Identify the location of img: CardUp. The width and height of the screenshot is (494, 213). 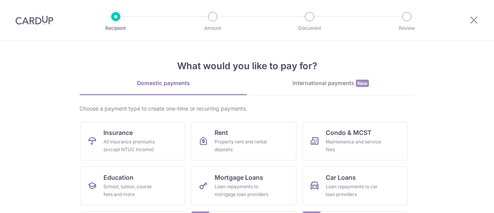
(34, 20).